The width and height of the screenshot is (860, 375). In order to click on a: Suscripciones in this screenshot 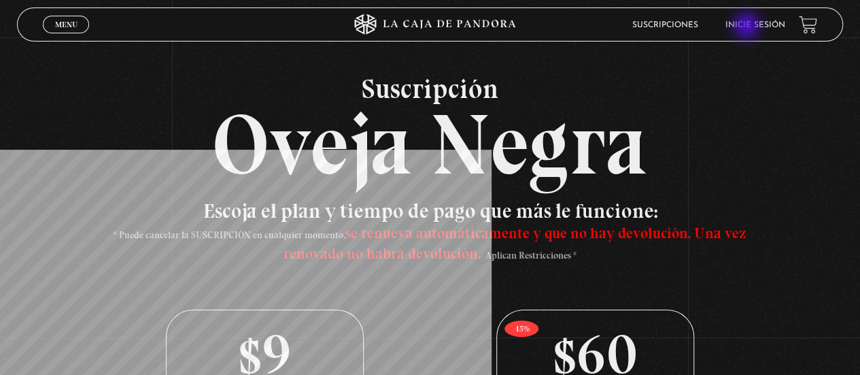, I will do `click(665, 25)`.